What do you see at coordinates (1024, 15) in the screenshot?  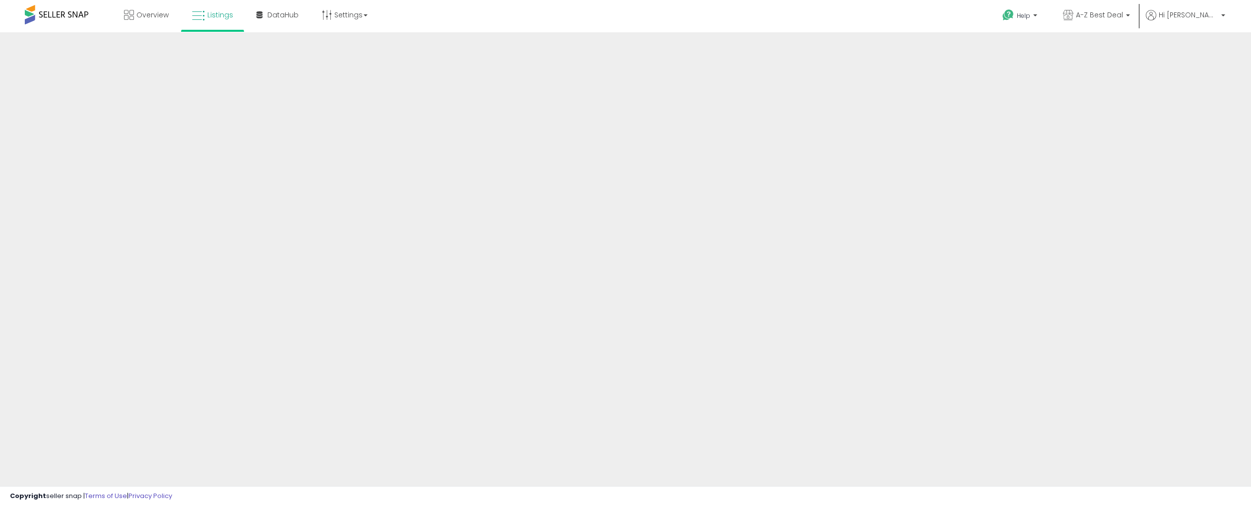 I see `span: Help` at bounding box center [1024, 15].